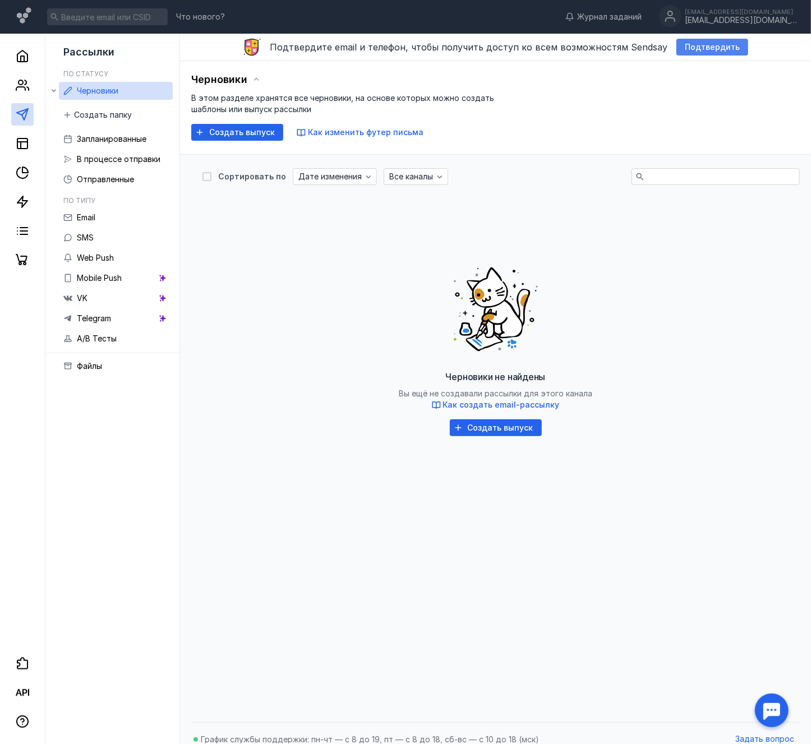  Describe the element at coordinates (468, 47) in the screenshot. I see `span: Подтвердите email и телефон, чтобы получить доступ ко всем возможностям Sendsay` at that location.